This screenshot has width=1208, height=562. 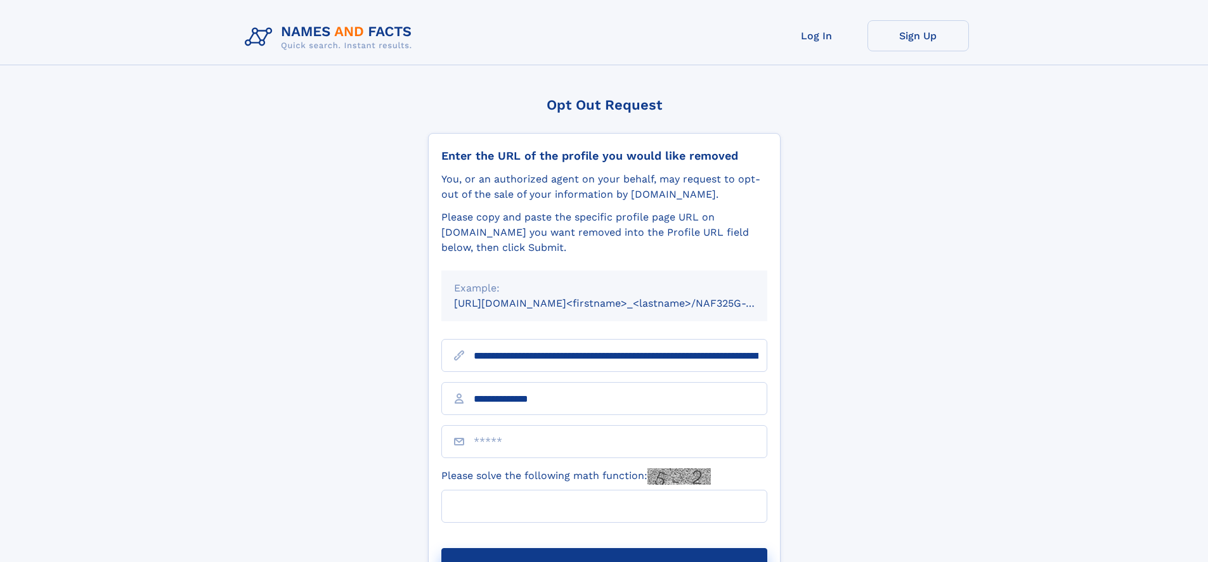 I want to click on label: Please solve the following math function:, so click(x=576, y=477).